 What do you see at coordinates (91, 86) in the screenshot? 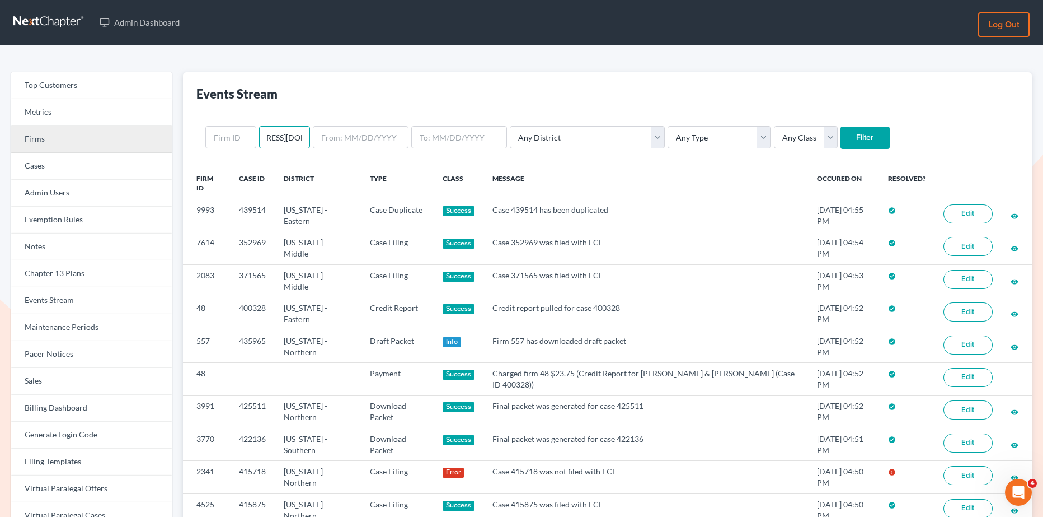
I see `a: Top Customers` at bounding box center [91, 86].